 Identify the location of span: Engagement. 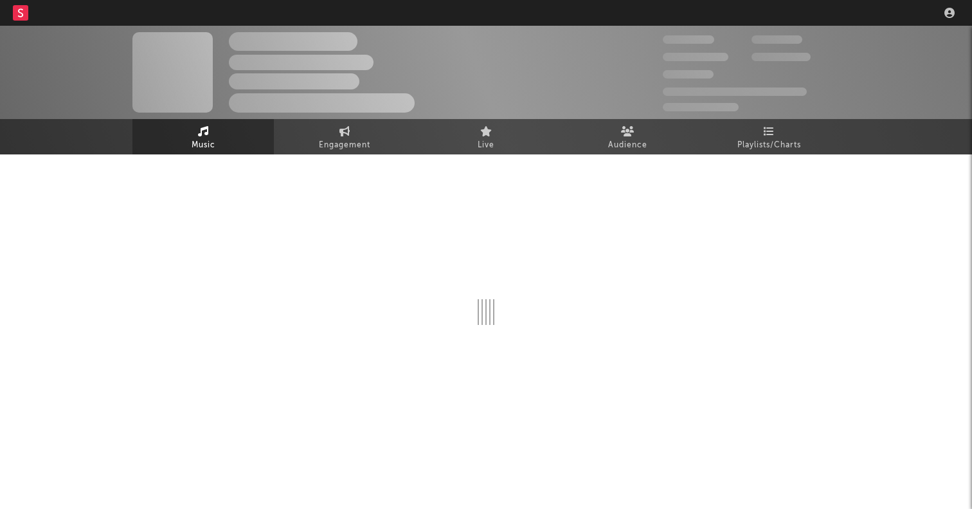
(345, 145).